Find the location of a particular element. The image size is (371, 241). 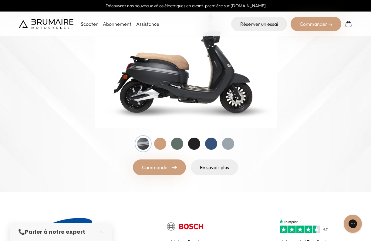

a: Assistance is located at coordinates (148, 24).